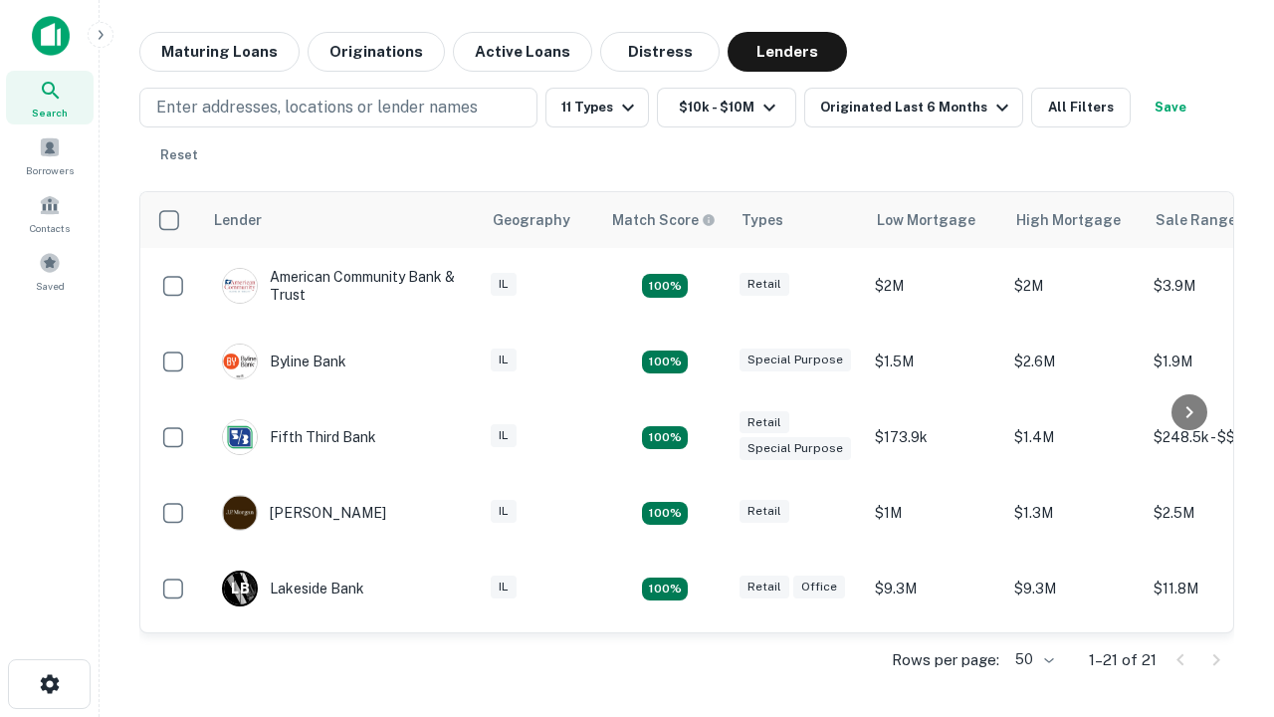  I want to click on button: Active Loans, so click(523, 52).